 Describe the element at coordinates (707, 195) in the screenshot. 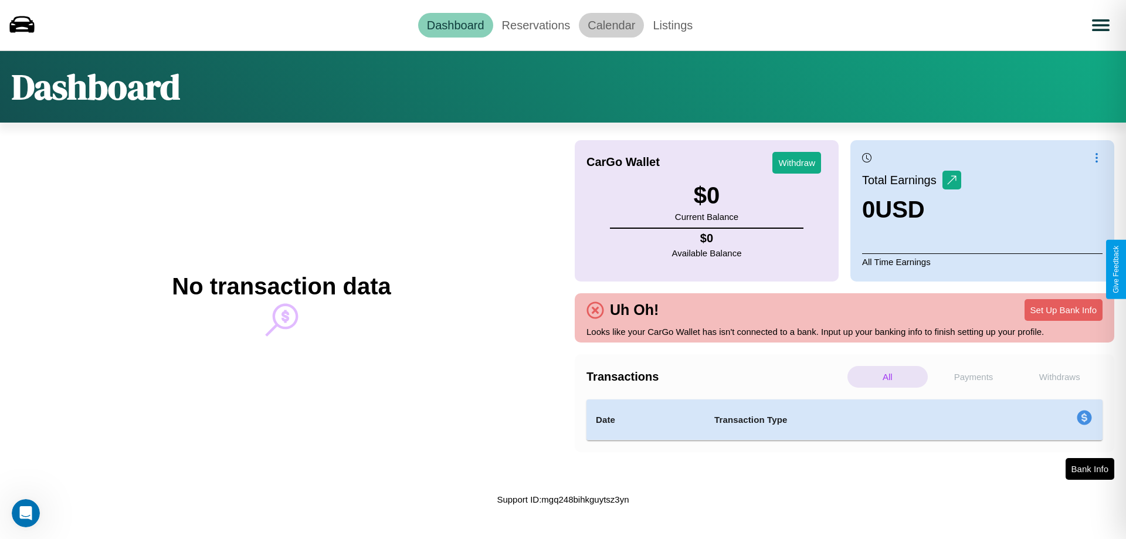

I see `h3: $ 0` at that location.